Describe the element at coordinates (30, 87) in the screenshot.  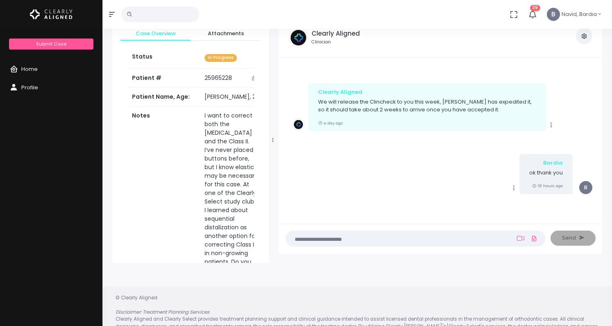
I see `span: Profile` at that location.